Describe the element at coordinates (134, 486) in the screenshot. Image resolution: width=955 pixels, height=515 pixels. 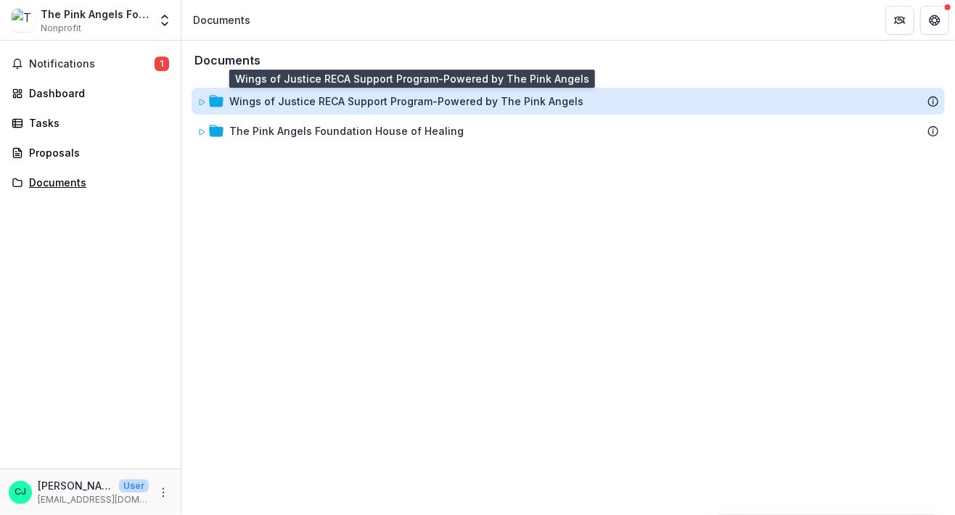
I see `p: User` at that location.